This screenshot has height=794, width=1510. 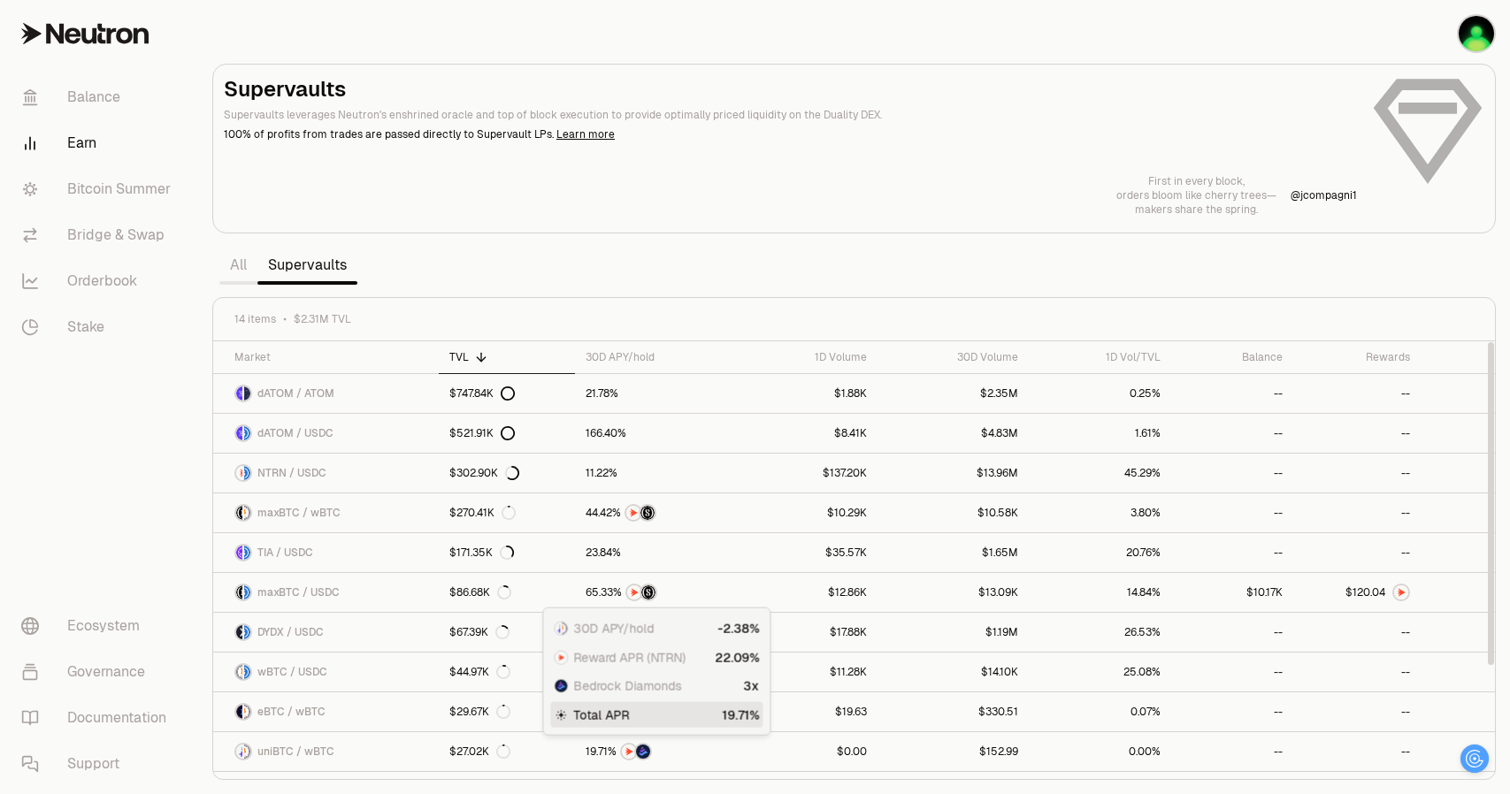 What do you see at coordinates (656, 593) in the screenshot?
I see `button: NTRNStructured Points` at bounding box center [656, 593].